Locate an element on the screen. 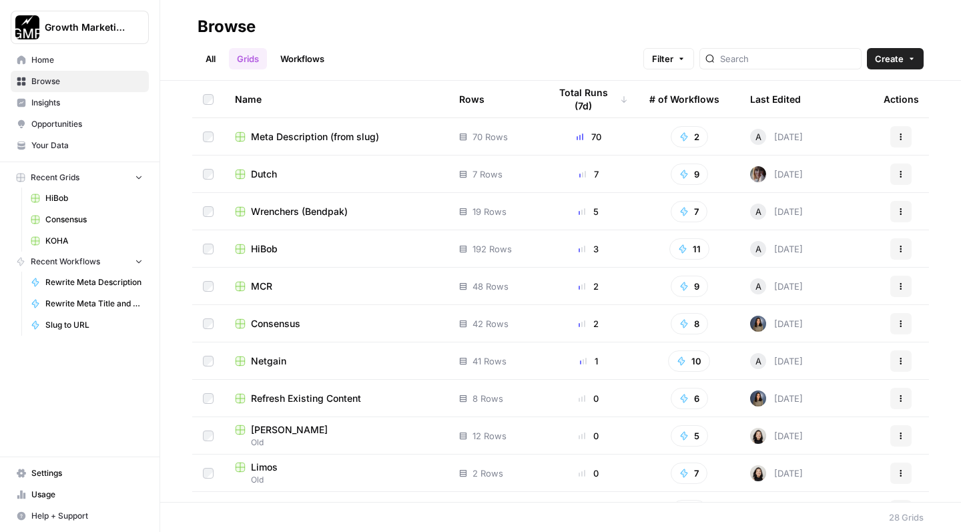 The height and width of the screenshot is (532, 961). a: HiBob is located at coordinates (336, 249).